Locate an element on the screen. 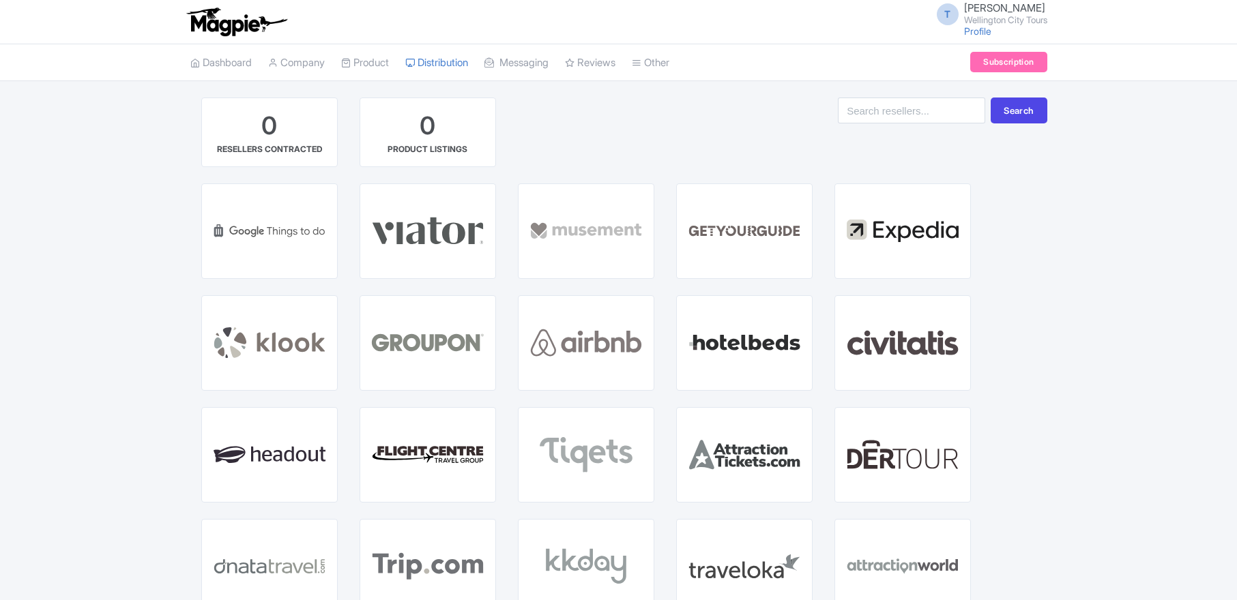  div: PRODUCT LISTINGS is located at coordinates (427, 149).